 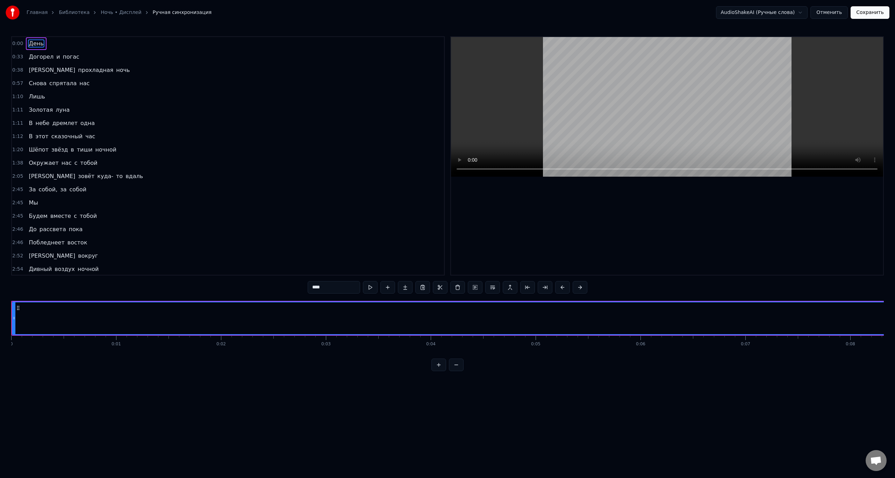 What do you see at coordinates (12, 345) in the screenshot?
I see `div: 0` at bounding box center [12, 345].